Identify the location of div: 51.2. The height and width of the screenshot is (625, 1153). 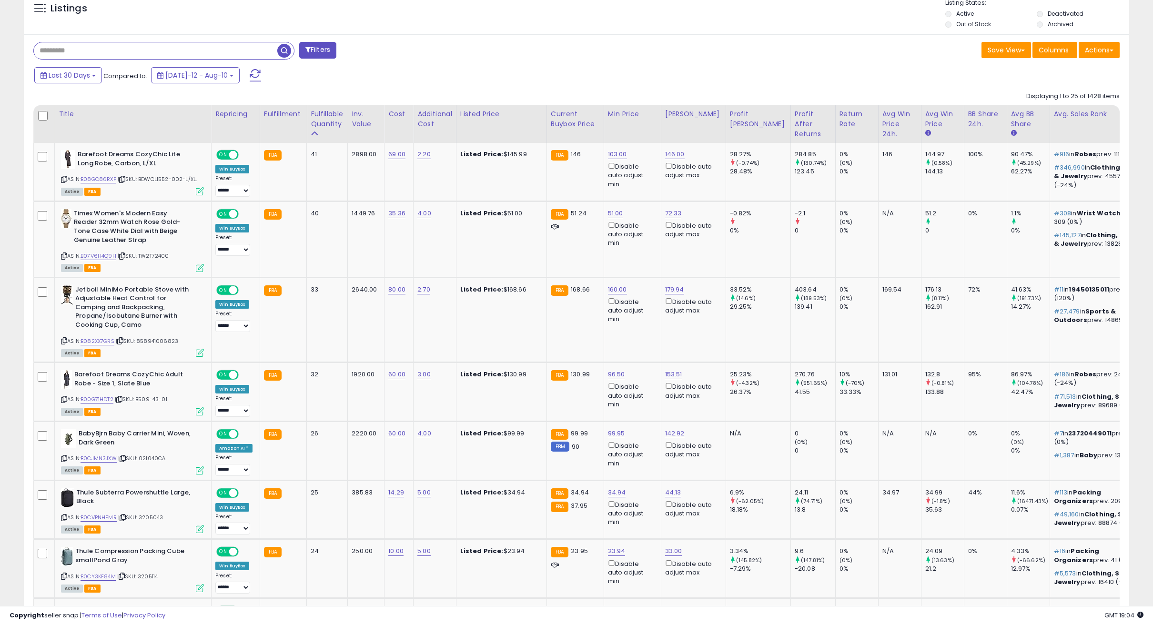
(944, 213).